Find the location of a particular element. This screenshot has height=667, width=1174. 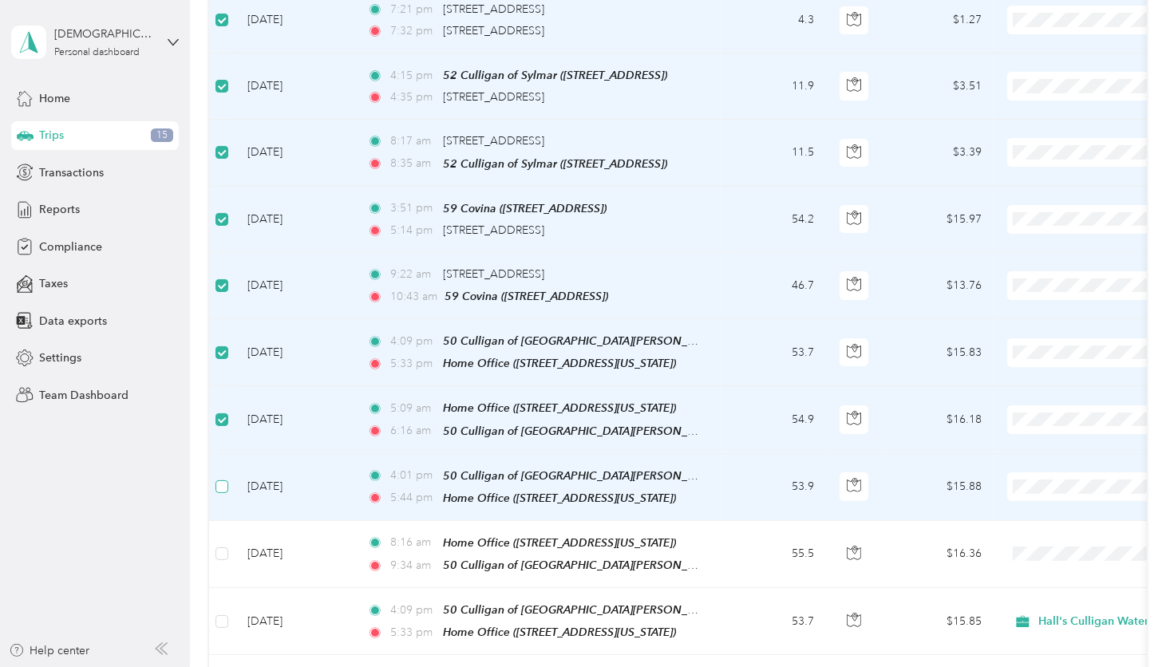

td: $13.76 is located at coordinates (938, 286).